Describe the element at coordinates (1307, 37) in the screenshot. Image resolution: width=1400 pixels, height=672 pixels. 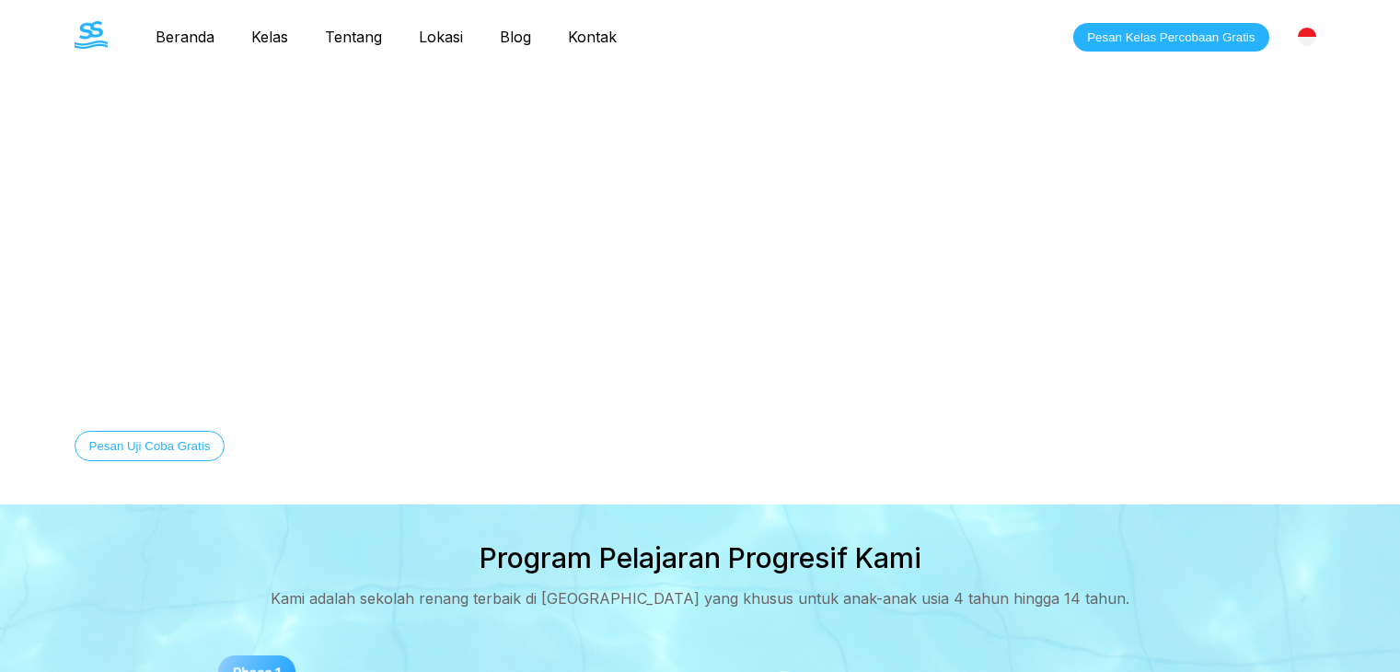
I see `img: Indonesia` at that location.